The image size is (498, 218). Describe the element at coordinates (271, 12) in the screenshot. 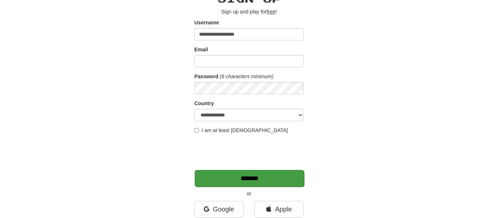

I see `u: free` at that location.